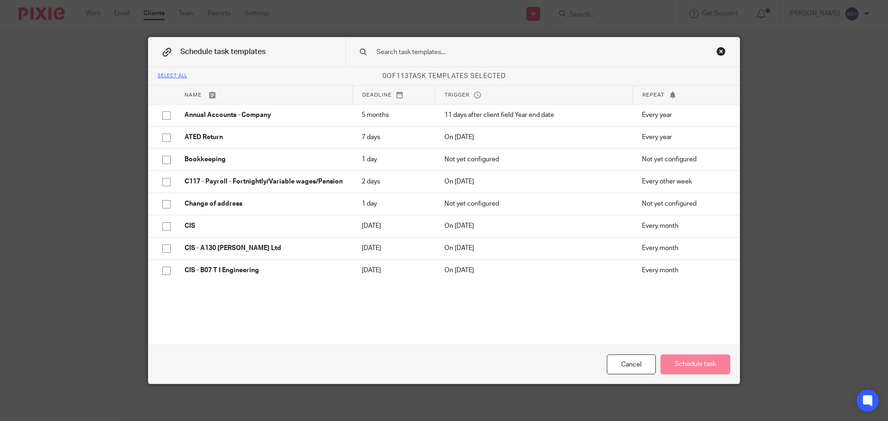 This screenshot has height=421, width=888. Describe the element at coordinates (631, 364) in the screenshot. I see `div: Cancel` at that location.